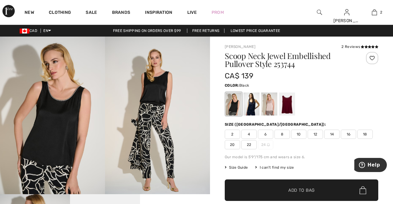  What do you see at coordinates (234, 104) in the screenshot?
I see `div: Black` at bounding box center [234, 104].